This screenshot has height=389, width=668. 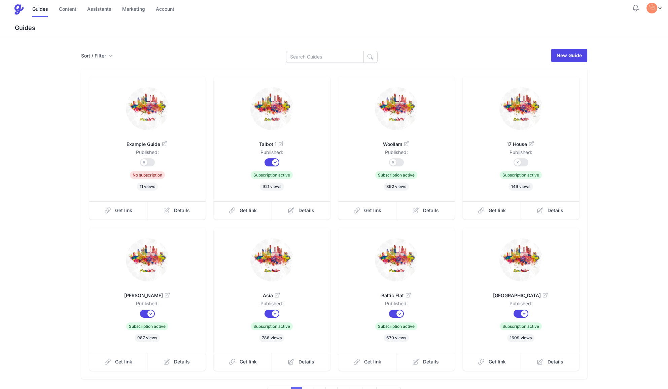 I want to click on span: 11 views, so click(x=147, y=187).